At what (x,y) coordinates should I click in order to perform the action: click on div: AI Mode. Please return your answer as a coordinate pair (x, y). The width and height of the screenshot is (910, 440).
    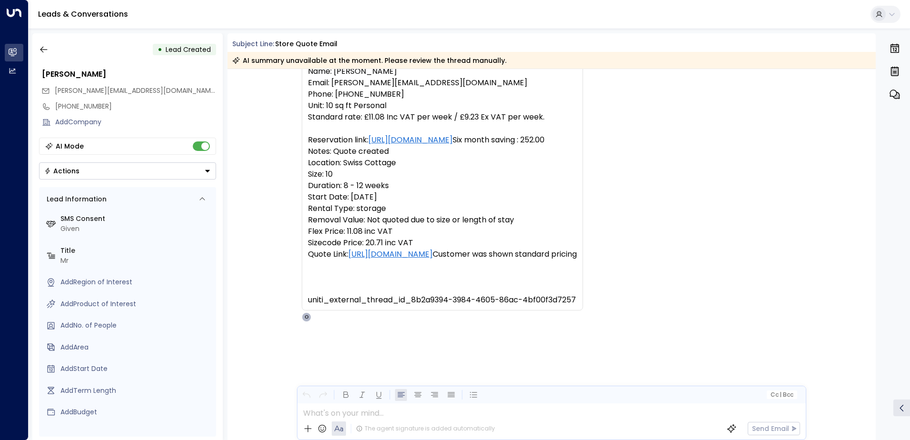
    Looking at the image, I should click on (69, 146).